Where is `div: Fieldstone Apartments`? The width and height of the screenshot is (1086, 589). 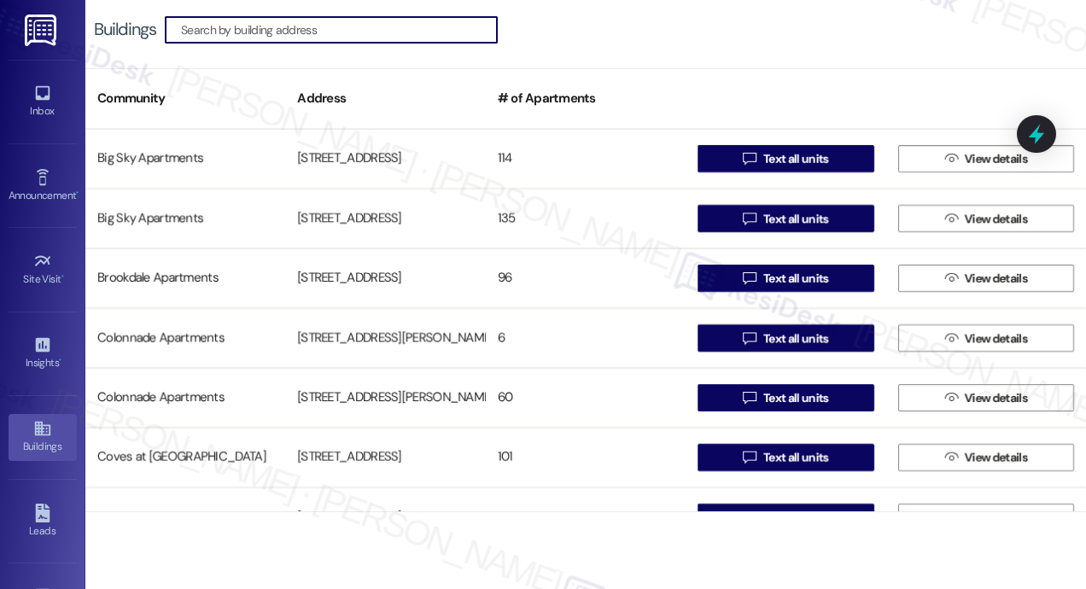
div: Fieldstone Apartments is located at coordinates (185, 518).